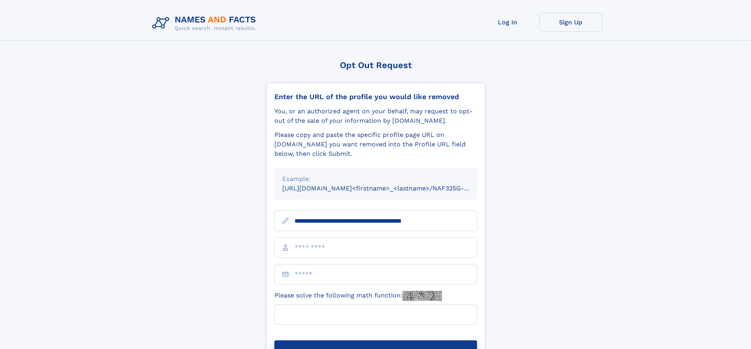 The image size is (751, 349). Describe the element at coordinates (375, 65) in the screenshot. I see `div: Opt Out Request` at that location.